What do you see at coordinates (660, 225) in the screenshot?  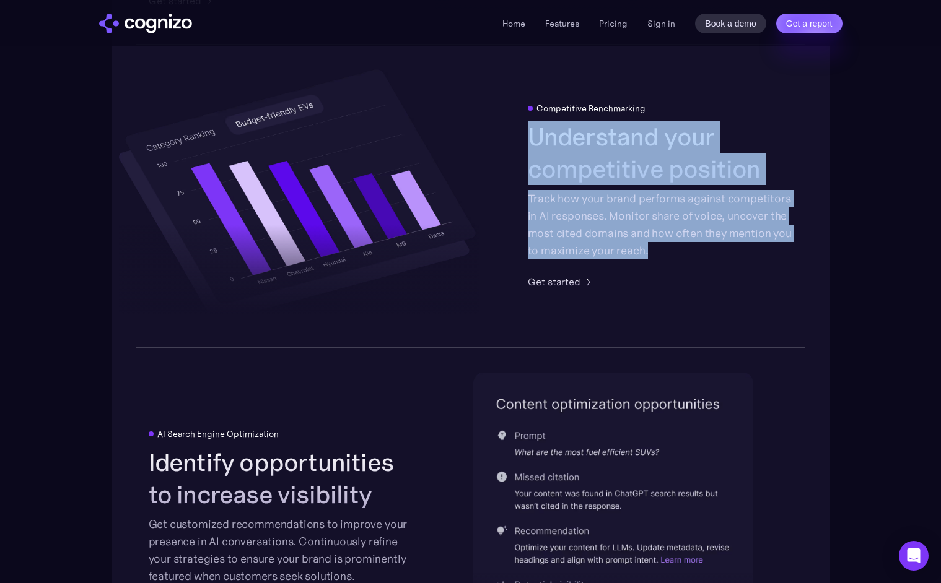 I see `div: Track how your brand performs against competitors in AI responses. Monitor share of voice, uncove...` at bounding box center [660, 225].